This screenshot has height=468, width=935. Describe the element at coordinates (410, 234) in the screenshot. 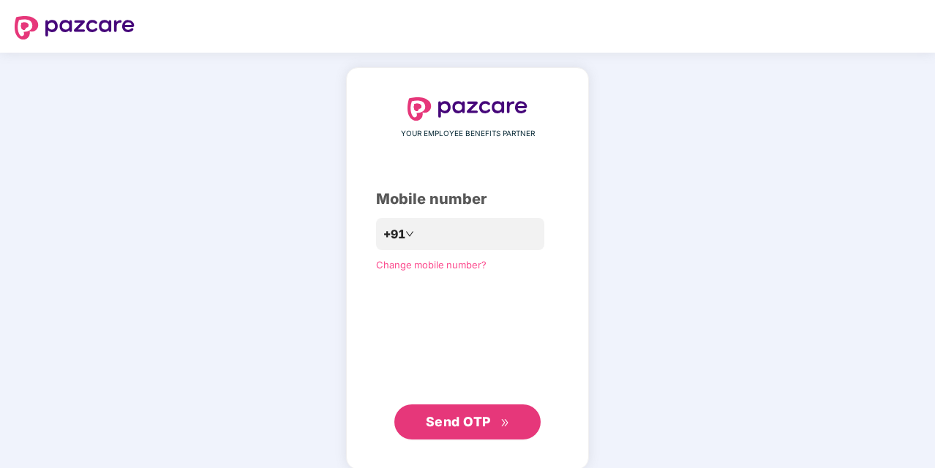

I see `span: down` at that location.